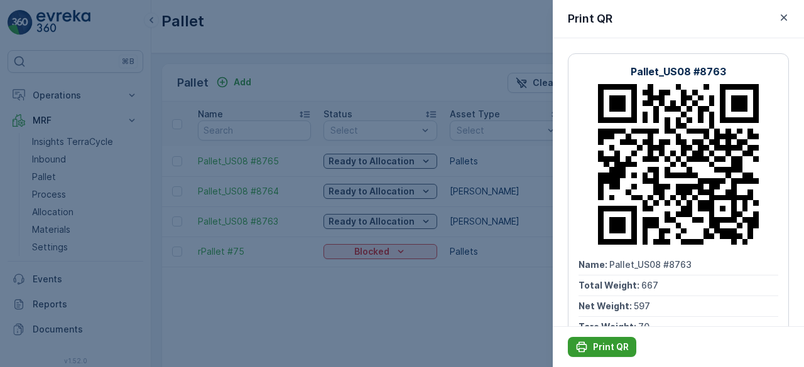  I want to click on span: US-PI0132 I Books and Magazines, so click(127, 315).